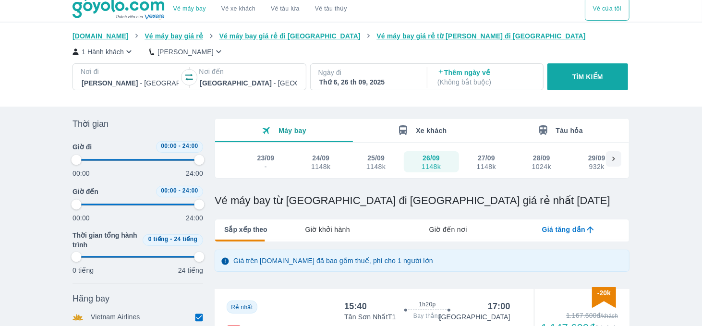 Image resolution: width=702 pixels, height=326 pixels. What do you see at coordinates (90, 124) in the screenshot?
I see `span: Thời gian` at bounding box center [90, 124].